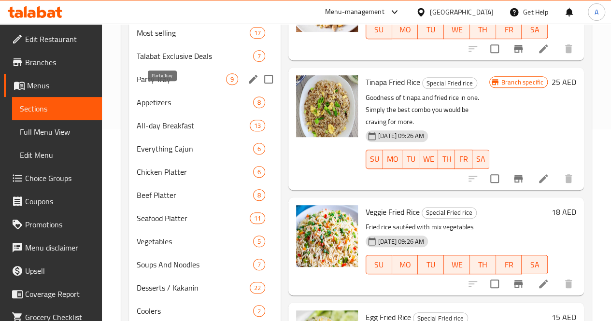 The image size is (611, 321). What do you see at coordinates (57, 132) in the screenshot?
I see `a: Full Menu View` at bounding box center [57, 132].